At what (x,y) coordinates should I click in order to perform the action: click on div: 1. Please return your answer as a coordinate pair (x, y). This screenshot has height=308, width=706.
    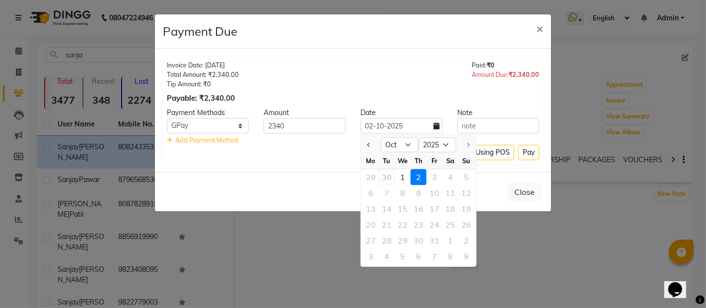
    Looking at the image, I should click on (402, 177).